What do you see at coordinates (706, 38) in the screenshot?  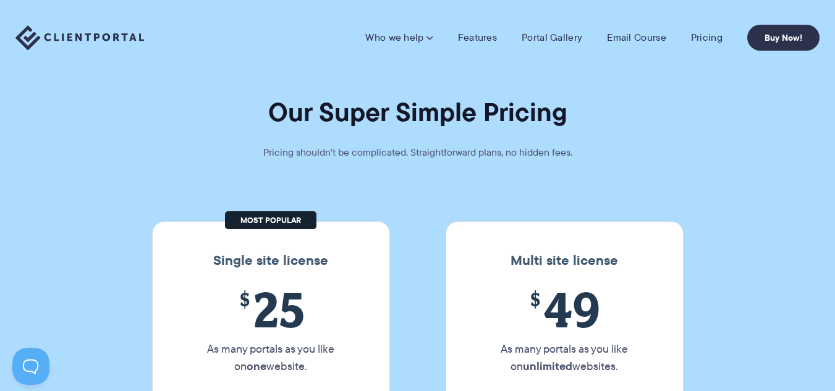 I see `a: Pricing` at bounding box center [706, 38].